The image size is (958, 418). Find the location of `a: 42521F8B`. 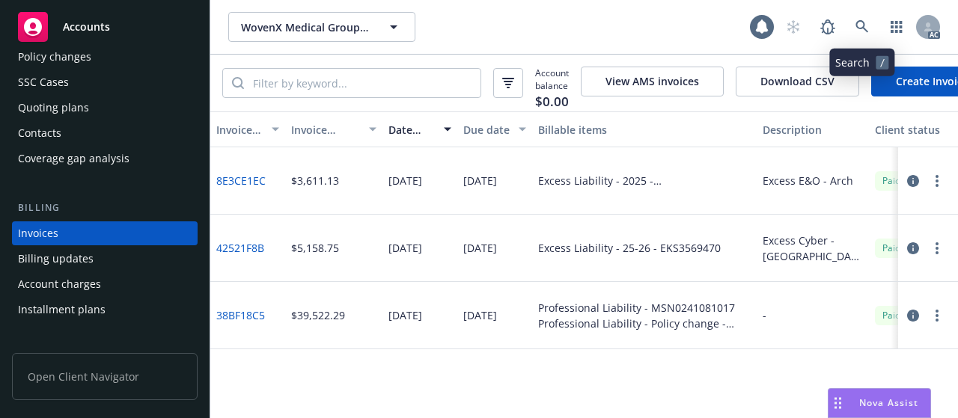

a: 42521F8B is located at coordinates (240, 248).